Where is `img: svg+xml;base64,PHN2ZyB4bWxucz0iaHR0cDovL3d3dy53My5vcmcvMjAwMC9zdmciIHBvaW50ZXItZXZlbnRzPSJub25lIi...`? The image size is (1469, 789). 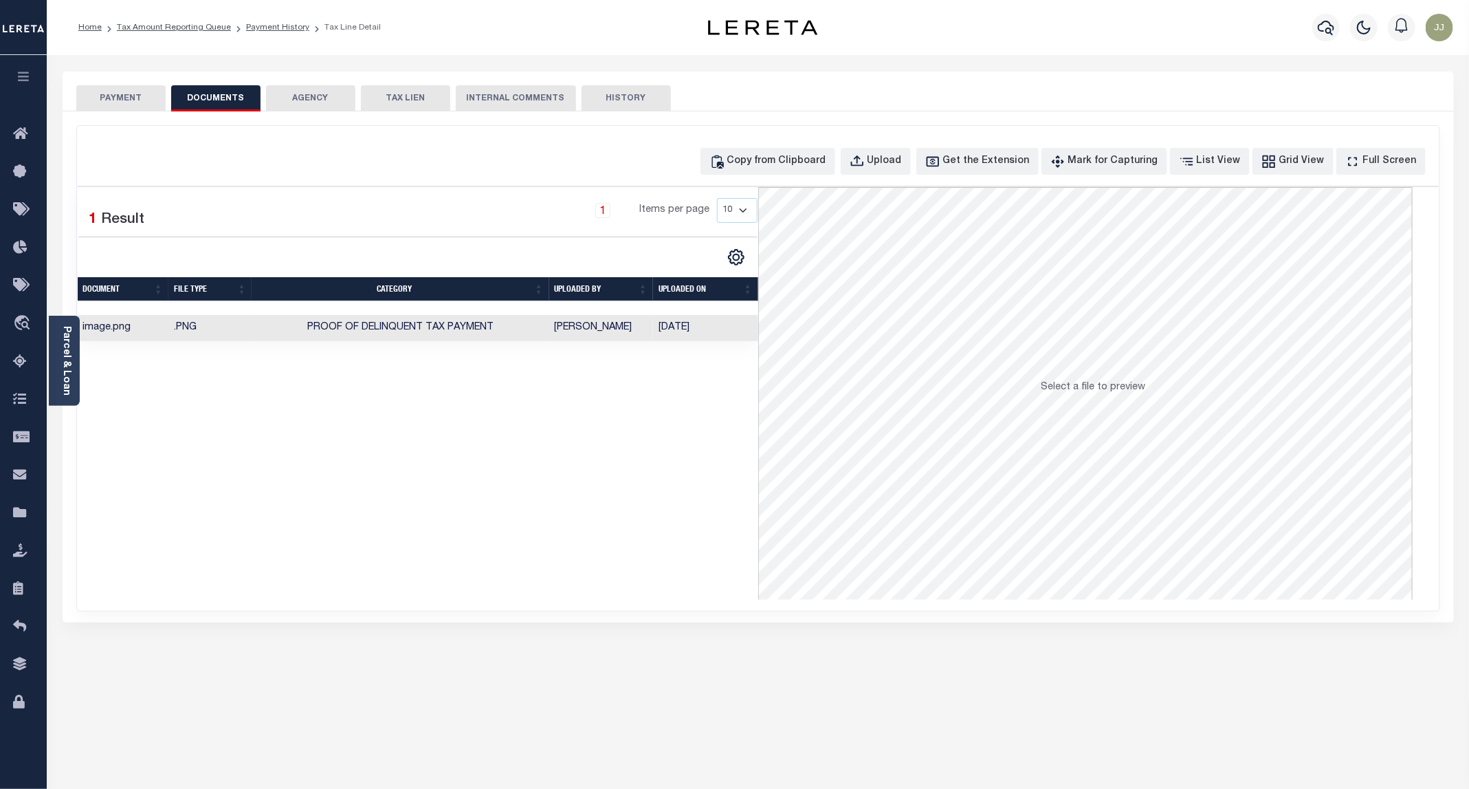
img: svg+xml;base64,PHN2ZyB4bWxucz0iaHR0cDovL3d3dy53My5vcmcvMjAwMC9zdmciIHBvaW50ZXItZXZlbnRzPSJub25lIi... is located at coordinates (1440, 27).